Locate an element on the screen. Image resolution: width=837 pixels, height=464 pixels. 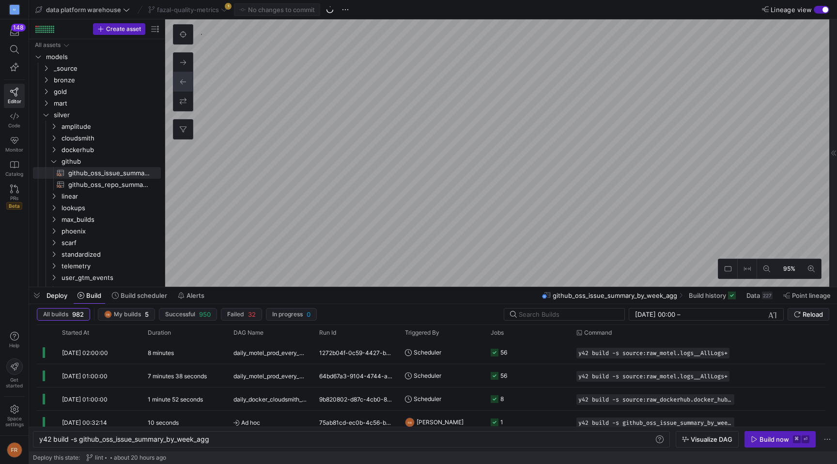
span: Triggered By is located at coordinates (422, 333).